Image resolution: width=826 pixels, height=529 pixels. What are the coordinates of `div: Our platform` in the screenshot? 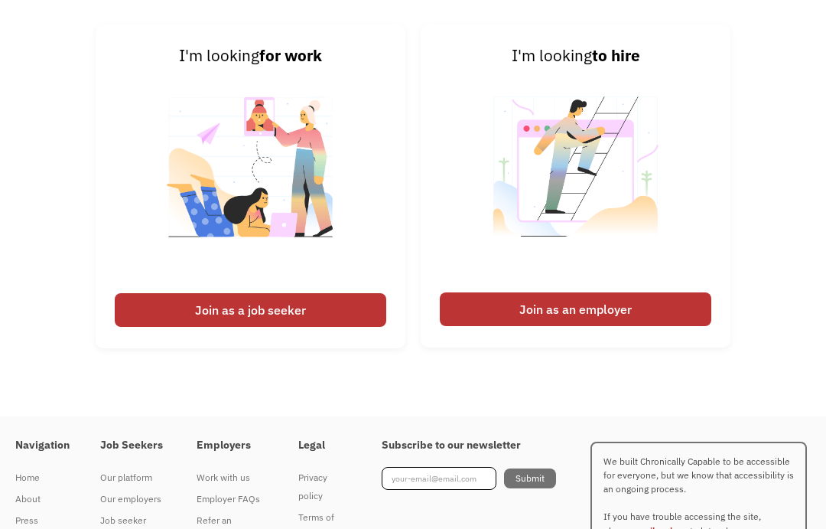 It's located at (133, 477).